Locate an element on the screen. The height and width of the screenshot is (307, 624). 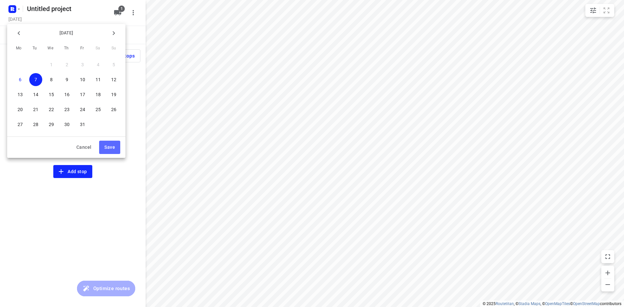
button: 20 is located at coordinates (20, 110).